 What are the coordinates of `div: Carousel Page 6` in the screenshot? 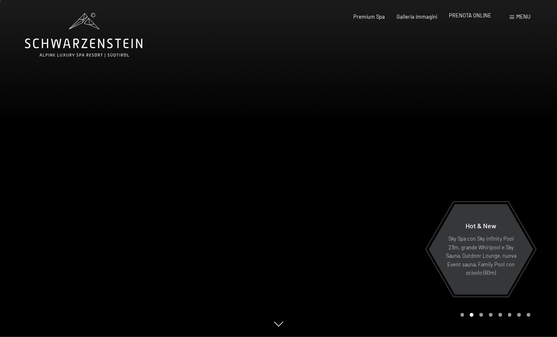 It's located at (509, 315).